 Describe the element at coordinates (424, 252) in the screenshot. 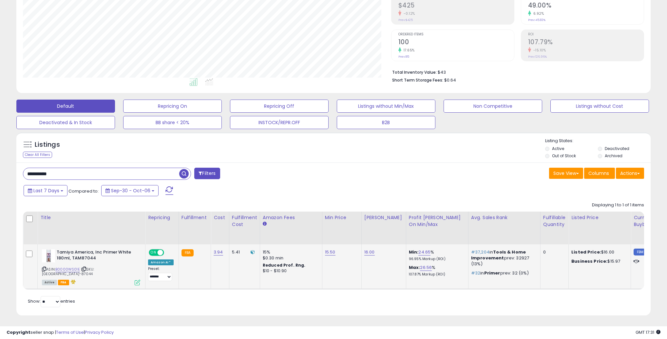

I see `a: 24.65` at that location.